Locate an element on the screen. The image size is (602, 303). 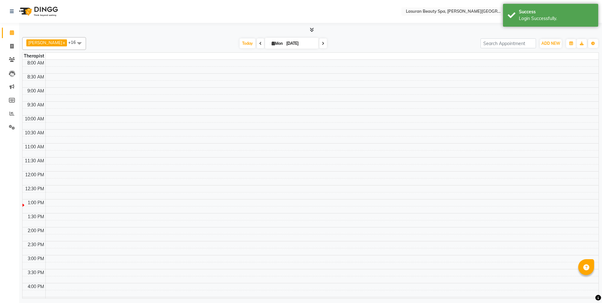
div: 11:00 AM is located at coordinates (34, 147).